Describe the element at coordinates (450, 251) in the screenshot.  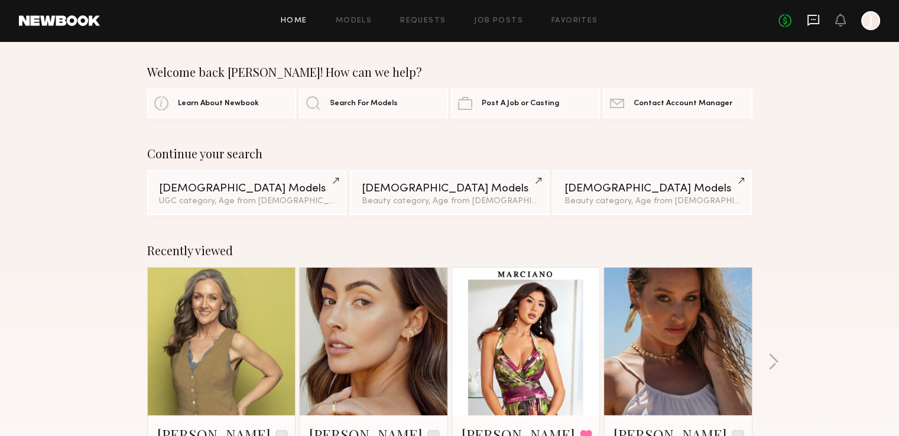
I see `div: Recently viewed` at that location.